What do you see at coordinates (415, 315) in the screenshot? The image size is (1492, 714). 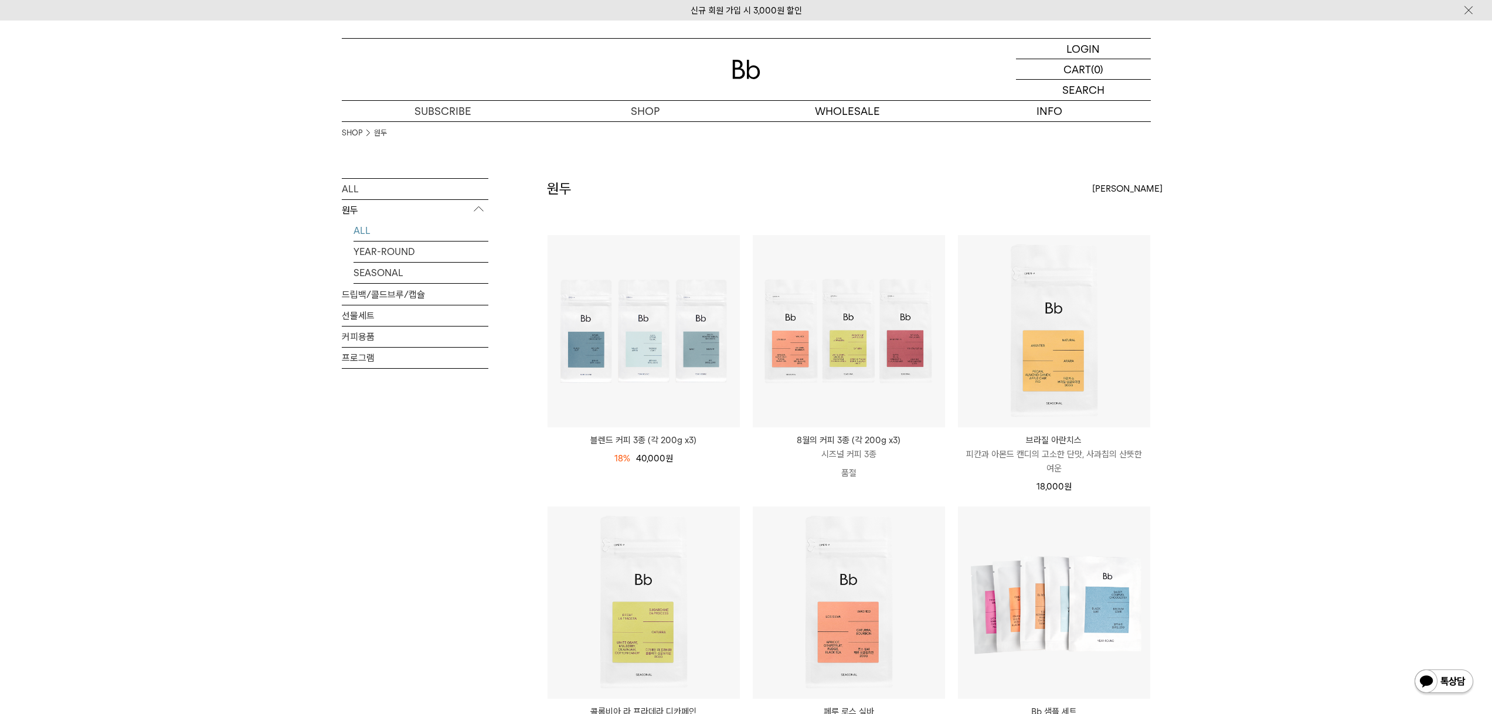 I see `a: 선물세트` at bounding box center [415, 315].